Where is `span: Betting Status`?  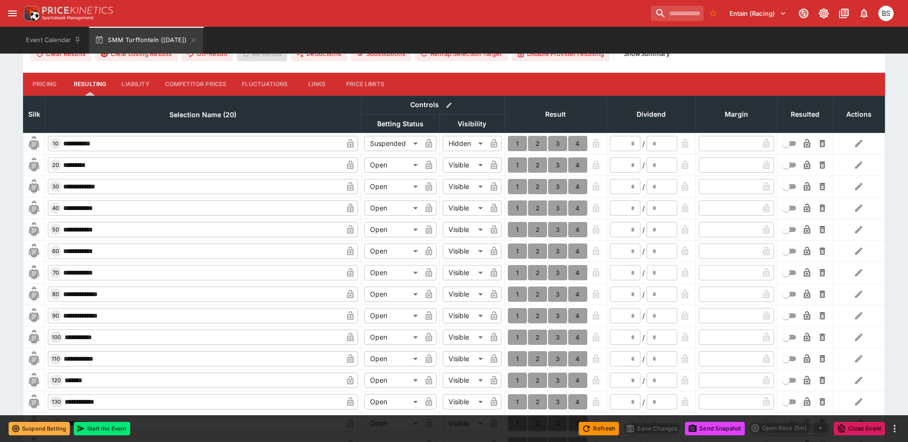 span: Betting Status is located at coordinates (400, 124).